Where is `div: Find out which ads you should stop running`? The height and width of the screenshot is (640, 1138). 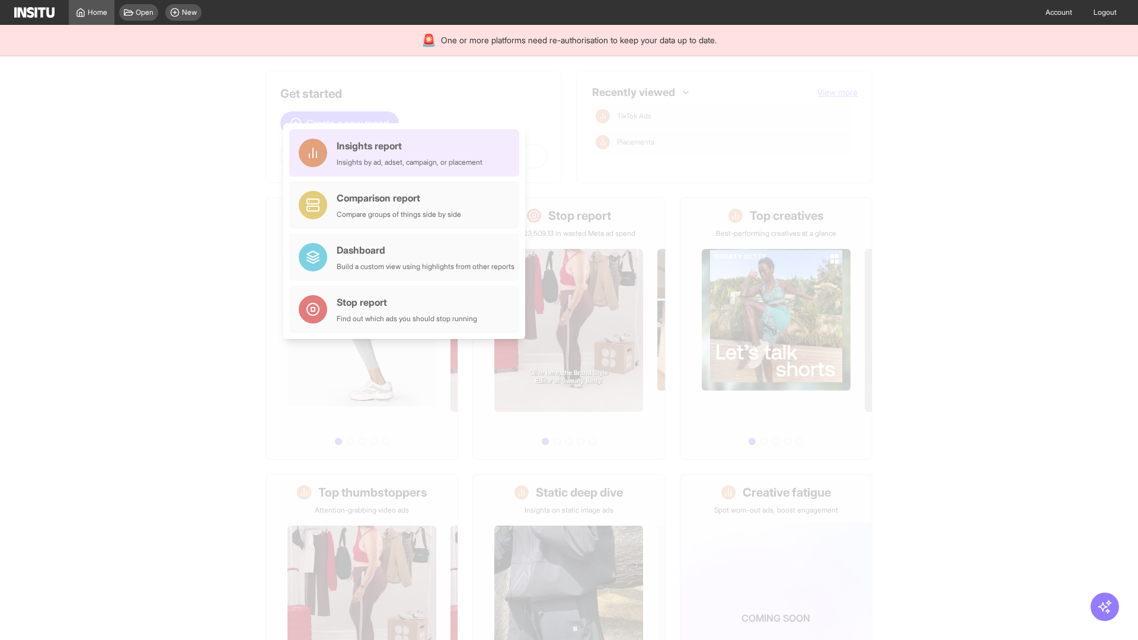 div: Find out which ads you should stop running is located at coordinates (407, 319).